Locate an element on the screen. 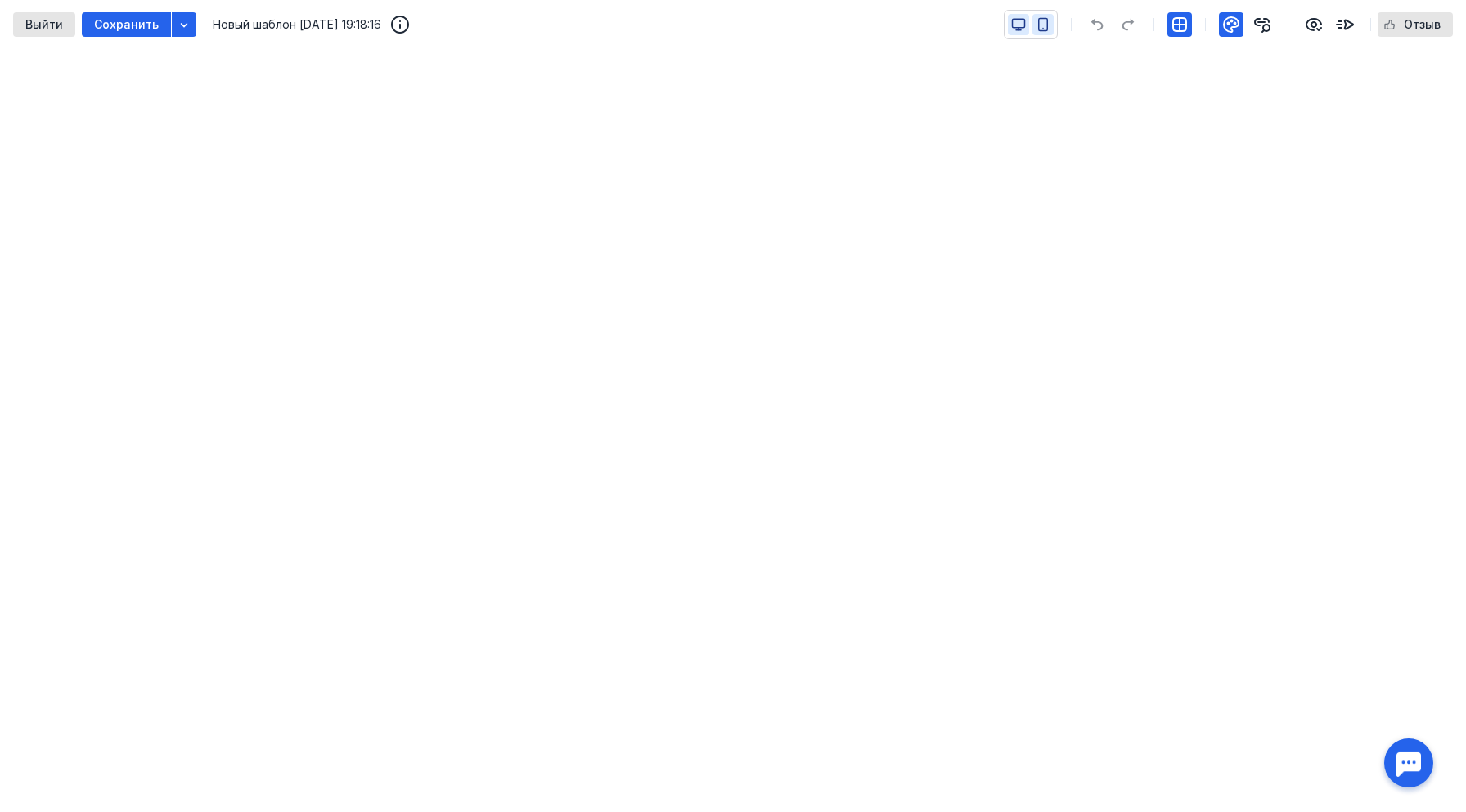 This screenshot has height=812, width=1466. button: Сохранить is located at coordinates (126, 24).